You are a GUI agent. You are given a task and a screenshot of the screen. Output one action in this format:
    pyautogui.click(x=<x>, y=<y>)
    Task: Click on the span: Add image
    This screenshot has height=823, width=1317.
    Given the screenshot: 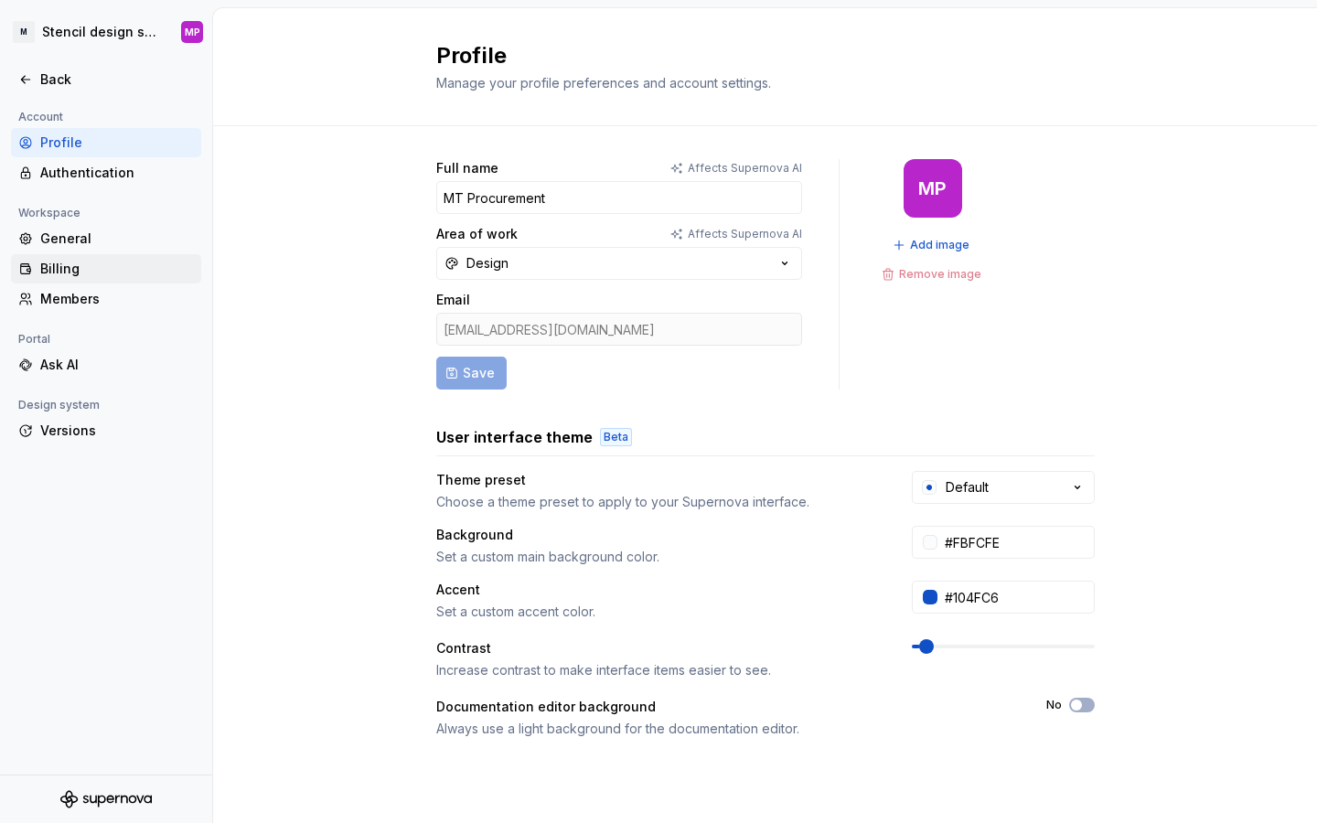 What is the action you would take?
    pyautogui.click(x=939, y=245)
    